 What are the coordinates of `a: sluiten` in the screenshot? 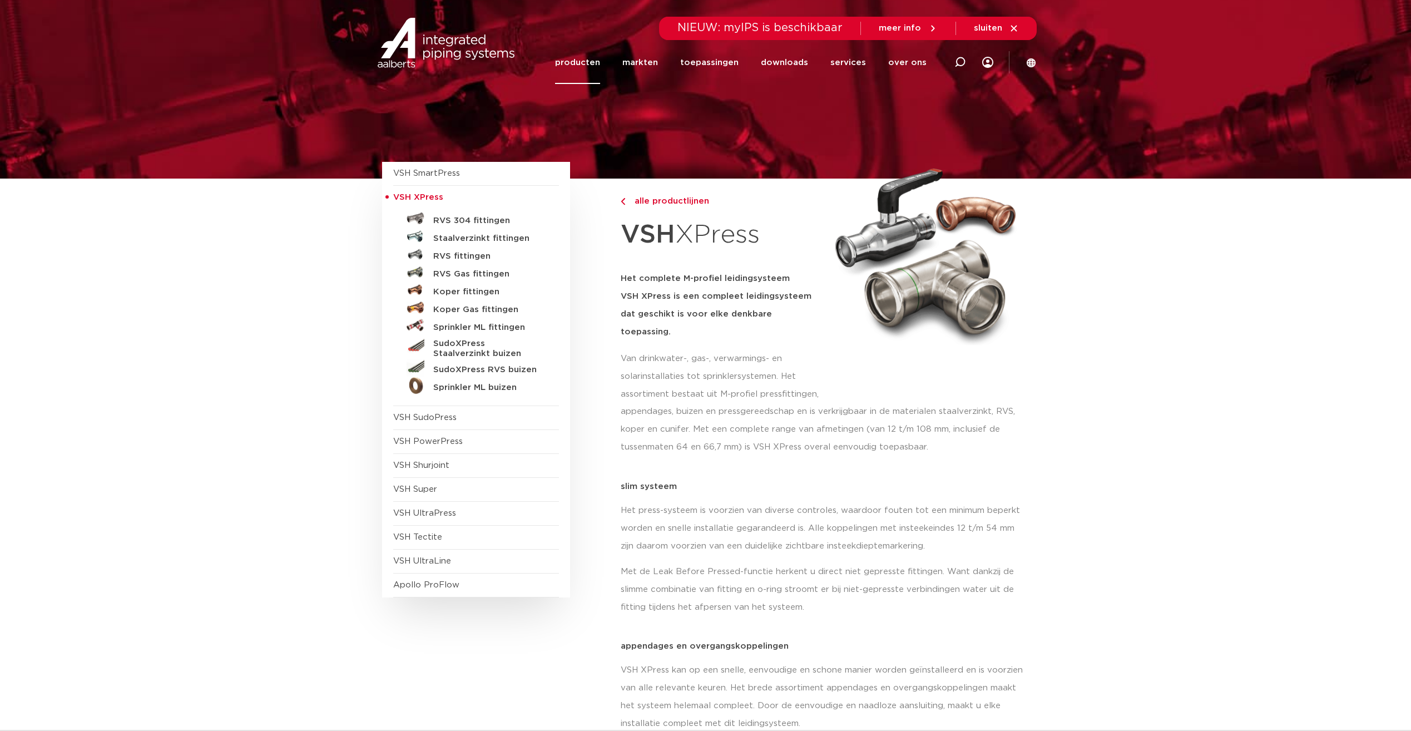 It's located at (996, 28).